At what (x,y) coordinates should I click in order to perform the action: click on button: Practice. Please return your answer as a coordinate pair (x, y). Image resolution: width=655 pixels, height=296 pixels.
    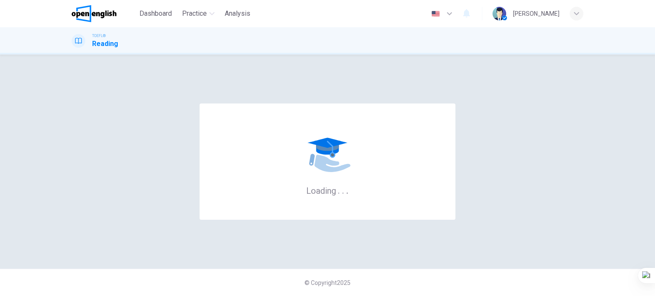
    Looking at the image, I should click on (198, 14).